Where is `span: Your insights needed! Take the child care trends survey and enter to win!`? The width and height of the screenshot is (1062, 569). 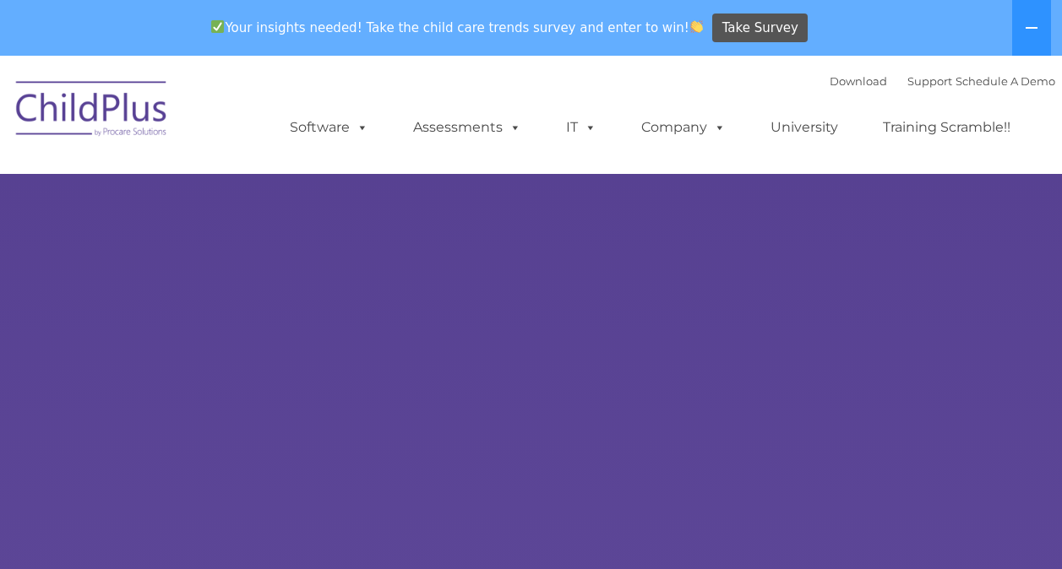 span: Your insights needed! Take the child care trends survey and enter to win! is located at coordinates (457, 27).